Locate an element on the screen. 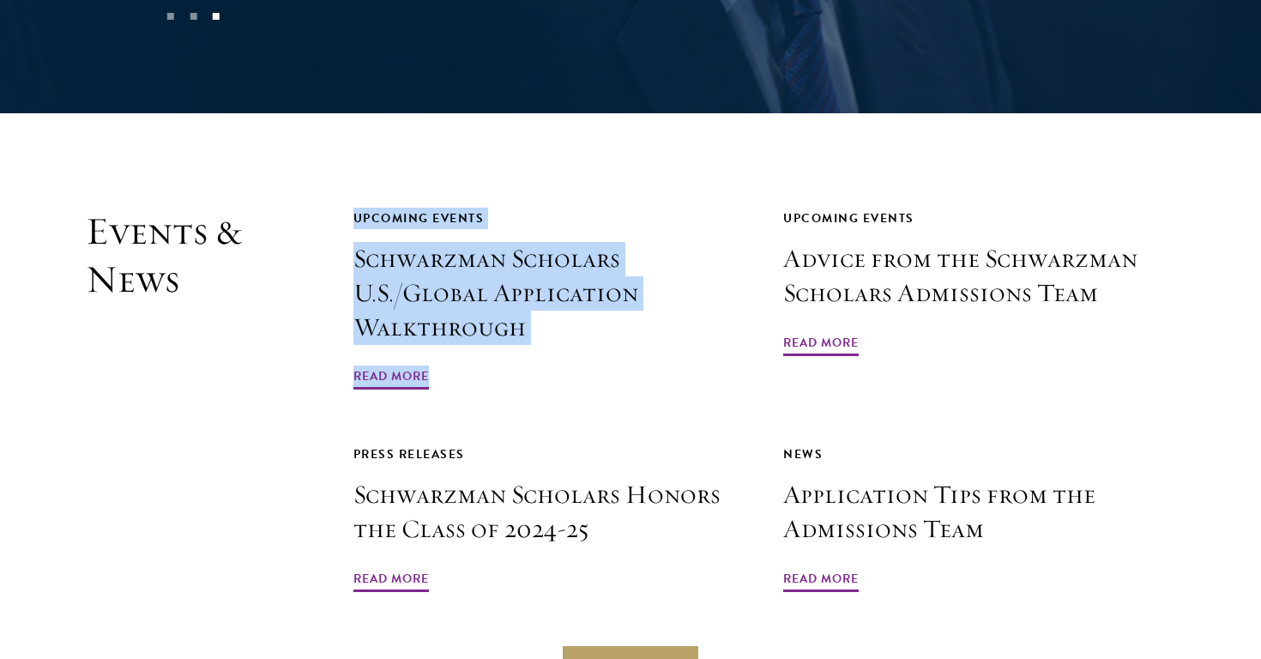 The height and width of the screenshot is (659, 1261). h3: Advice from the Schwarzman Scholars Admissions Team is located at coordinates (978, 276).